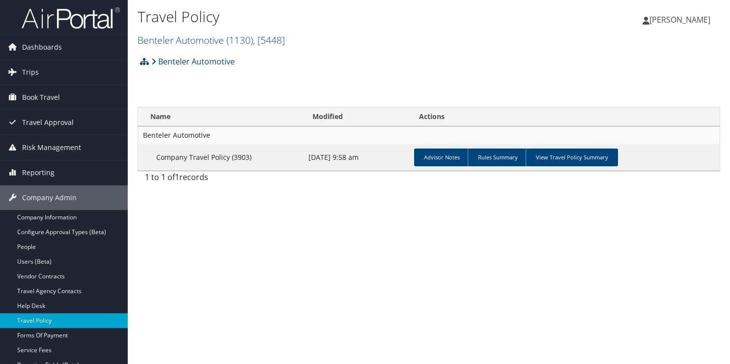 The height and width of the screenshot is (364, 730). I want to click on span: , [ 5448 ], so click(269, 40).